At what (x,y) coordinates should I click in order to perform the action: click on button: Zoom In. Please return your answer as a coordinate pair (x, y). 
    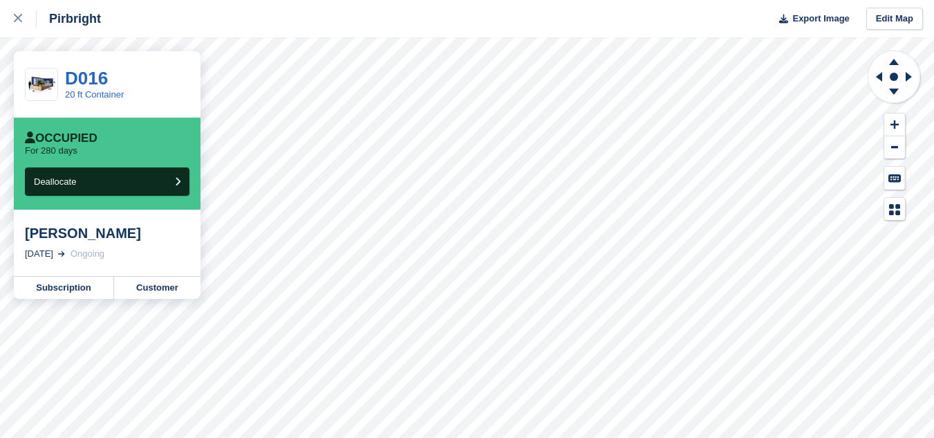
    Looking at the image, I should click on (894, 124).